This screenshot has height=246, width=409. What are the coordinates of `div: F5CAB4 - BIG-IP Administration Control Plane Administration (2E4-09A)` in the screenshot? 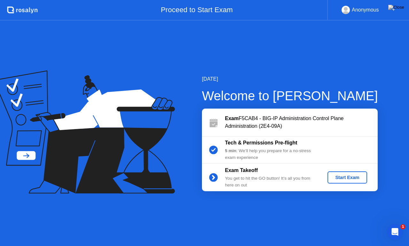 It's located at (302, 122).